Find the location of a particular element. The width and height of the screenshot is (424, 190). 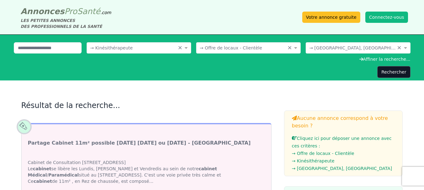

a: Votre annonce gratuite is located at coordinates (331, 17).